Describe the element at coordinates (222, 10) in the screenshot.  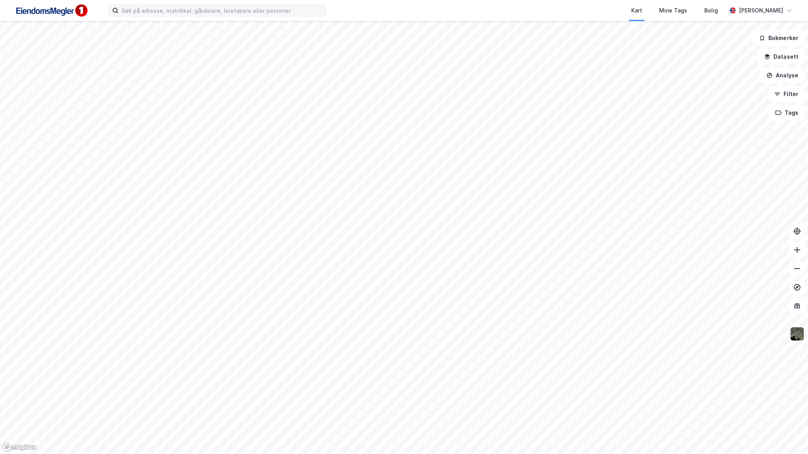
I see `input: Søk på adresse, matrikkel, gårdeiere, leietakere eller personer` at that location.